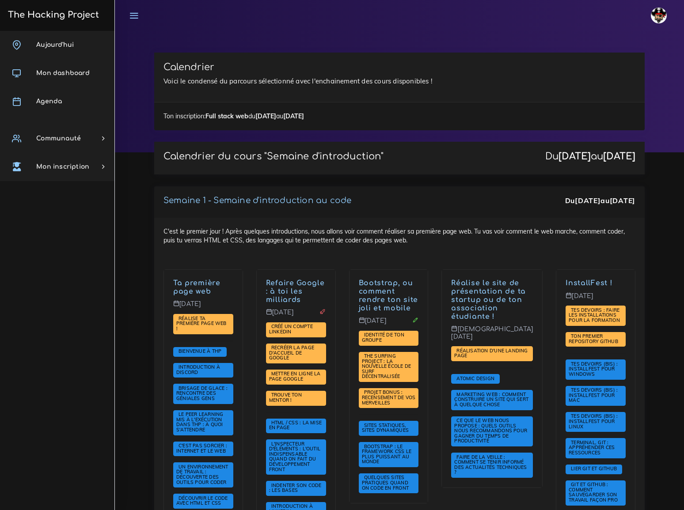 The height and width of the screenshot is (510, 684). Describe the element at coordinates (389, 367) in the screenshot. I see `span: Tu vas devoir refaire la page d'accueil de The Surfing Project, une école de code décentralisée. ...` at that location.